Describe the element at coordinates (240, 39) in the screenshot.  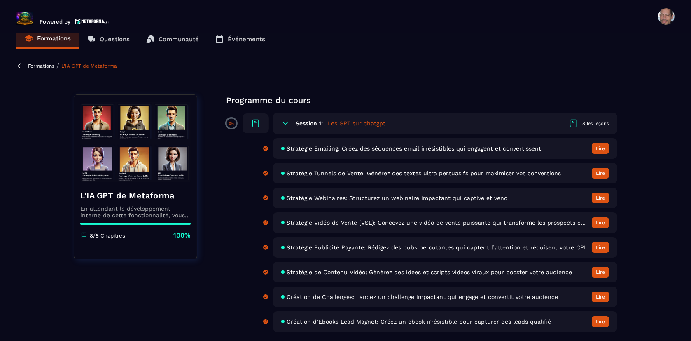
I see `a: Événements` at that location.